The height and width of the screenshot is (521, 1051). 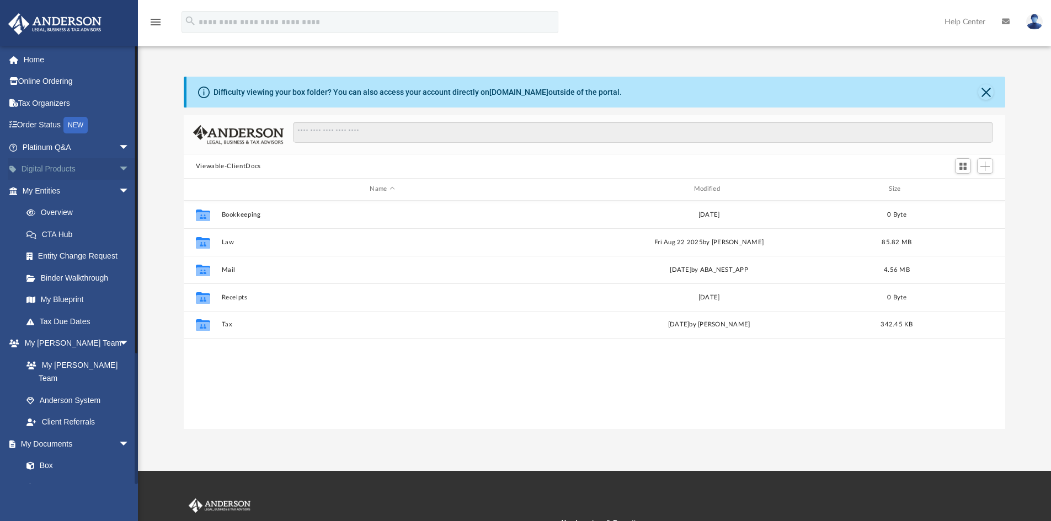 I want to click on img: User Pic, so click(x=1035, y=22).